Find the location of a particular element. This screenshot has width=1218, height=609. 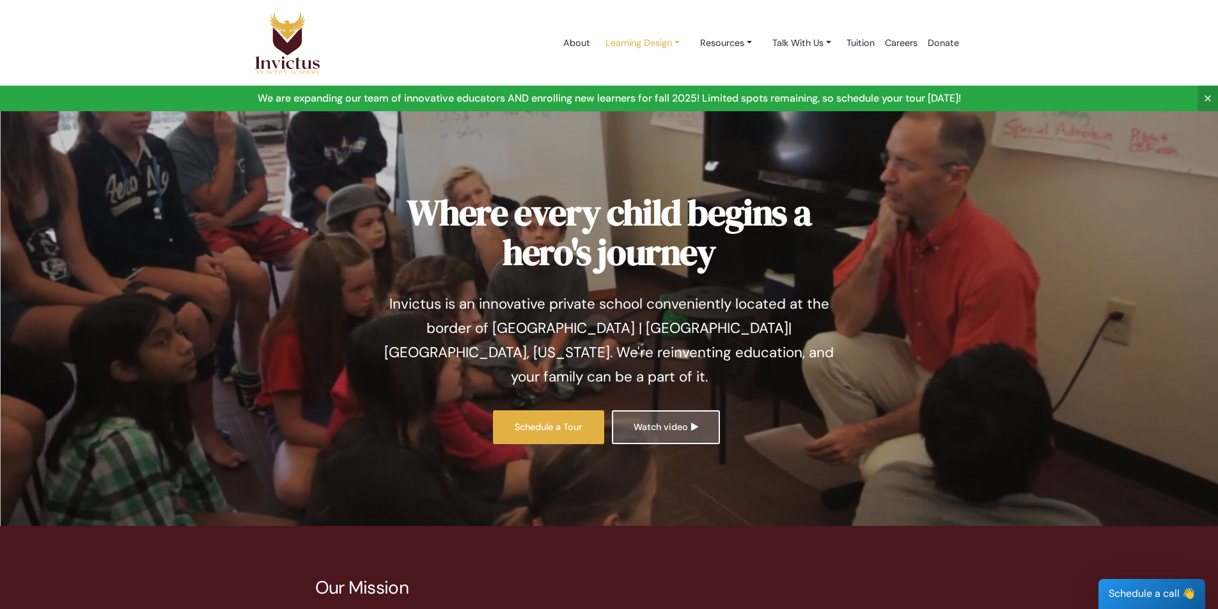

a: Talk With Us is located at coordinates (802, 43).